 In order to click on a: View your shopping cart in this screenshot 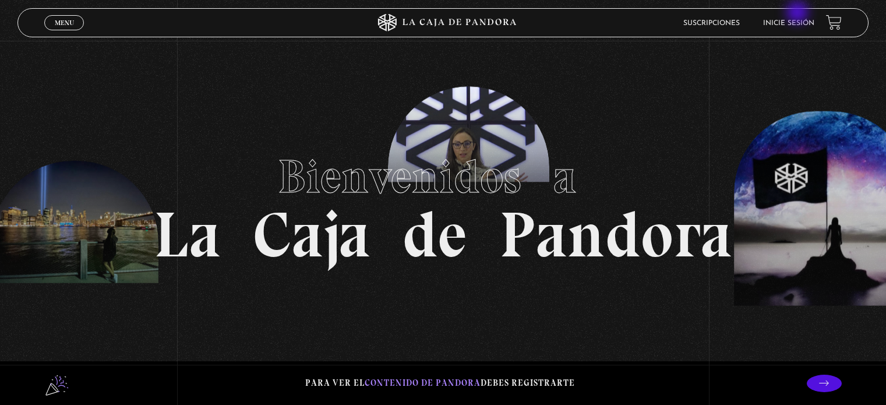, I will do `click(834, 22)`.